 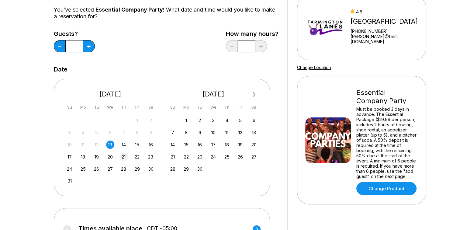 What do you see at coordinates (150, 144) in the screenshot?
I see `div: Choose Saturday, August 16th, 2025` at bounding box center [150, 144].